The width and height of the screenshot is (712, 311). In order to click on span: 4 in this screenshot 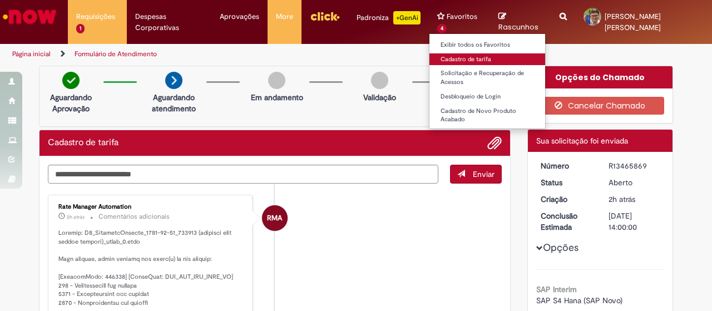, I will do `click(442, 28)`.